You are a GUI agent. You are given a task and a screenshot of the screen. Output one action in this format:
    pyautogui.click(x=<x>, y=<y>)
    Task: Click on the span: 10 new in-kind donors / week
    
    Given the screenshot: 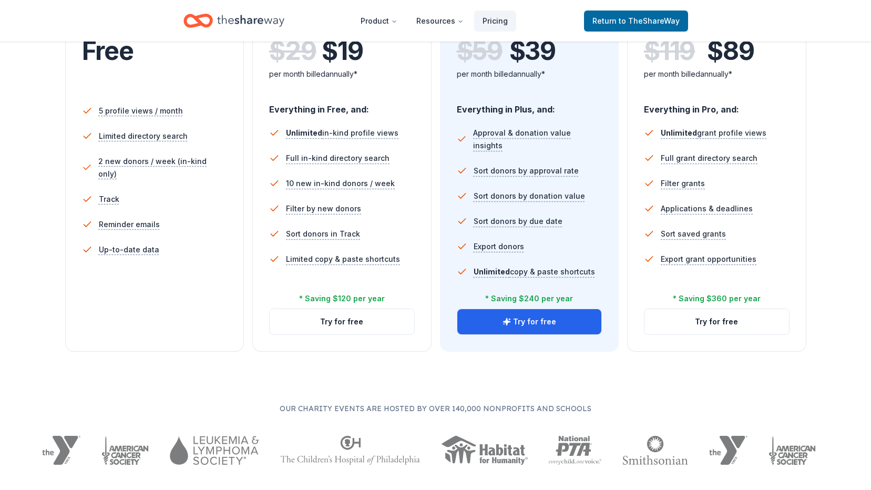 What is the action you would take?
    pyautogui.click(x=340, y=183)
    